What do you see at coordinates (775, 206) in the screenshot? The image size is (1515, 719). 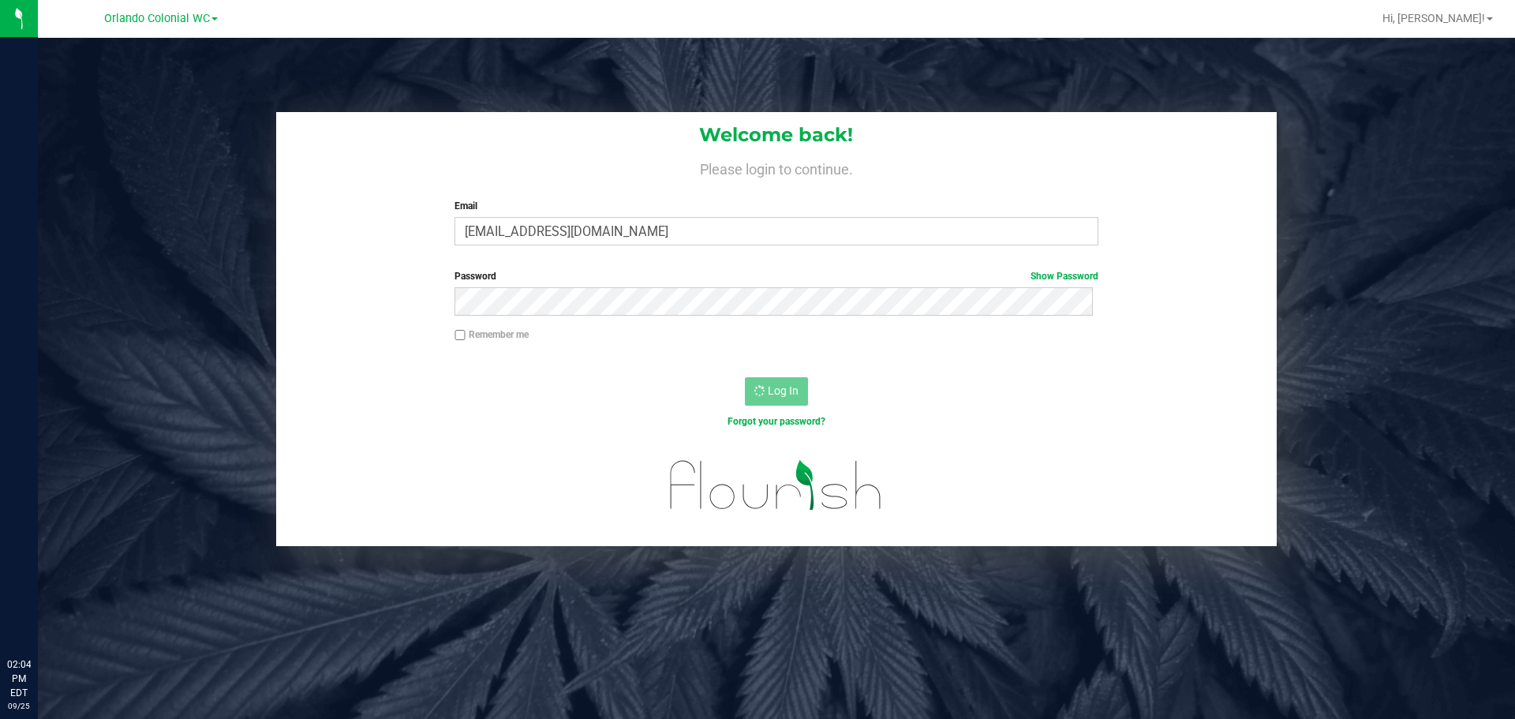 I see `label: Email` at bounding box center [775, 206].